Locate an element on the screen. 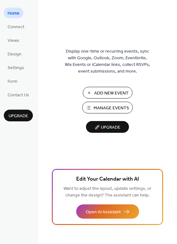 This screenshot has height=244, width=177. span: Edit Your Calendar with AI is located at coordinates (108, 179).